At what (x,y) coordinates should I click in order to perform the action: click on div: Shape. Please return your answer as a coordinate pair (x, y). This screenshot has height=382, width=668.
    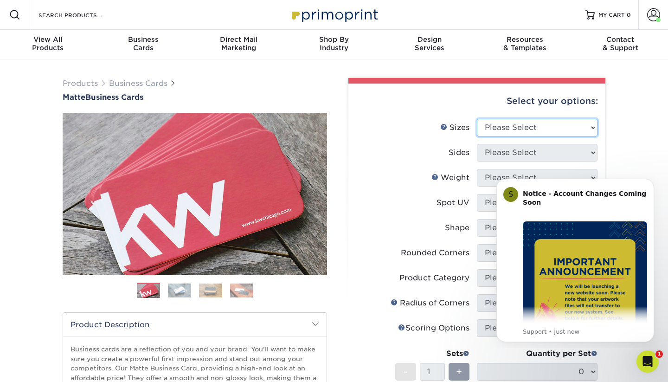
    Looking at the image, I should click on (457, 228).